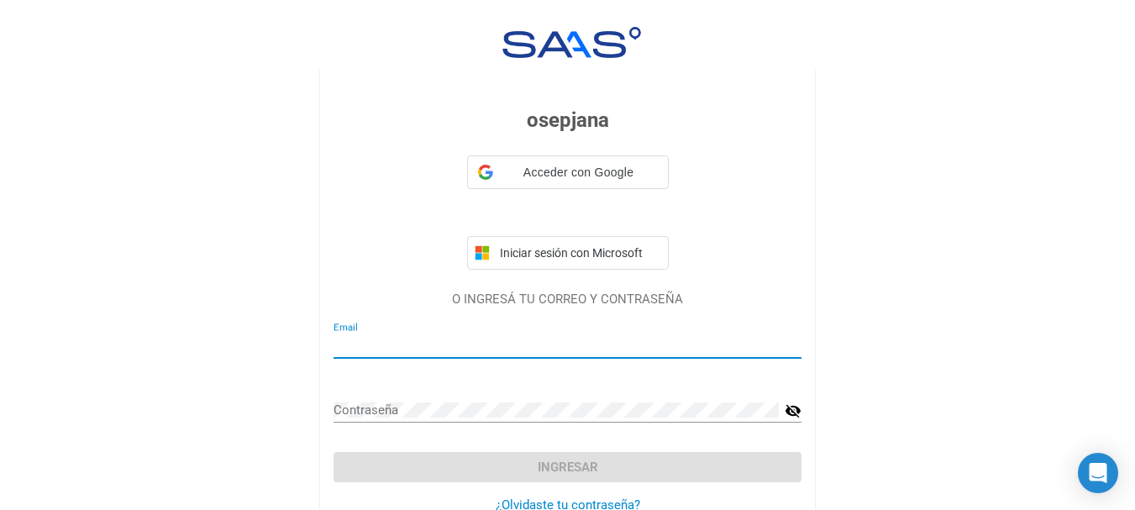  I want to click on mat-icon: visibility_off, so click(793, 411).